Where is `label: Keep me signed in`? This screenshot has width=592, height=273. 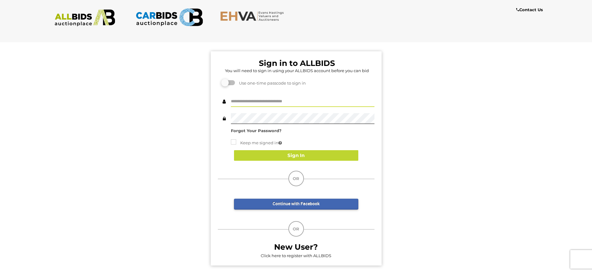 label: Keep me signed in is located at coordinates (256, 143).